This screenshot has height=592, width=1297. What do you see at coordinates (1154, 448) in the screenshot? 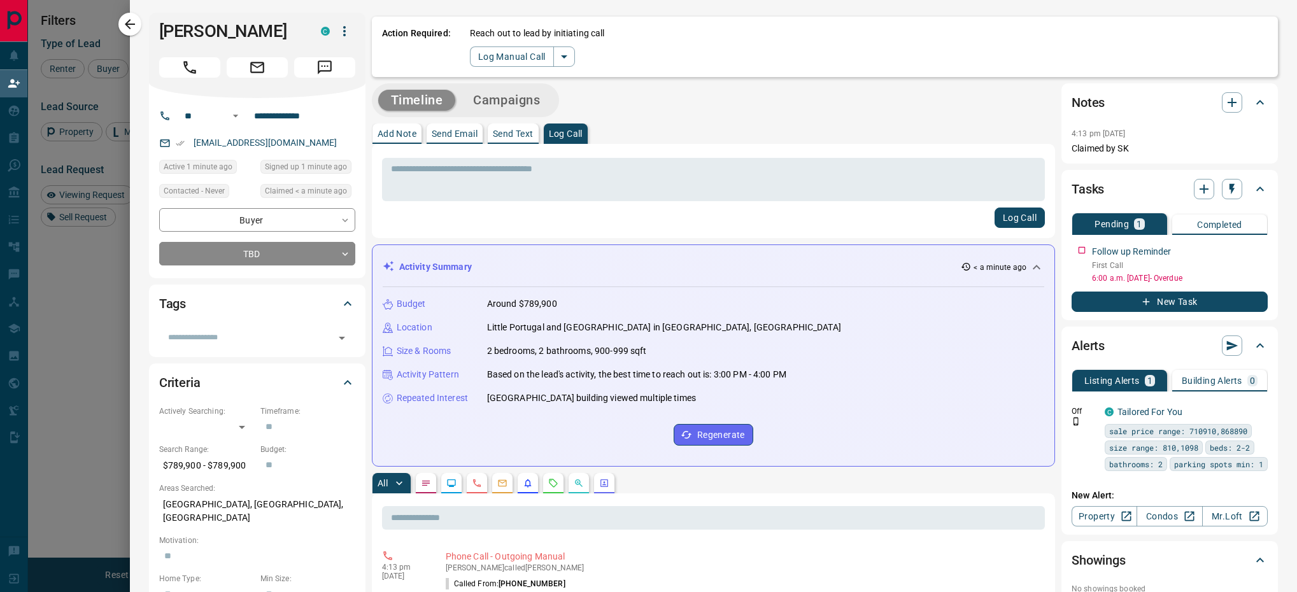
I see `span: size range: 810,1098` at bounding box center [1154, 448].